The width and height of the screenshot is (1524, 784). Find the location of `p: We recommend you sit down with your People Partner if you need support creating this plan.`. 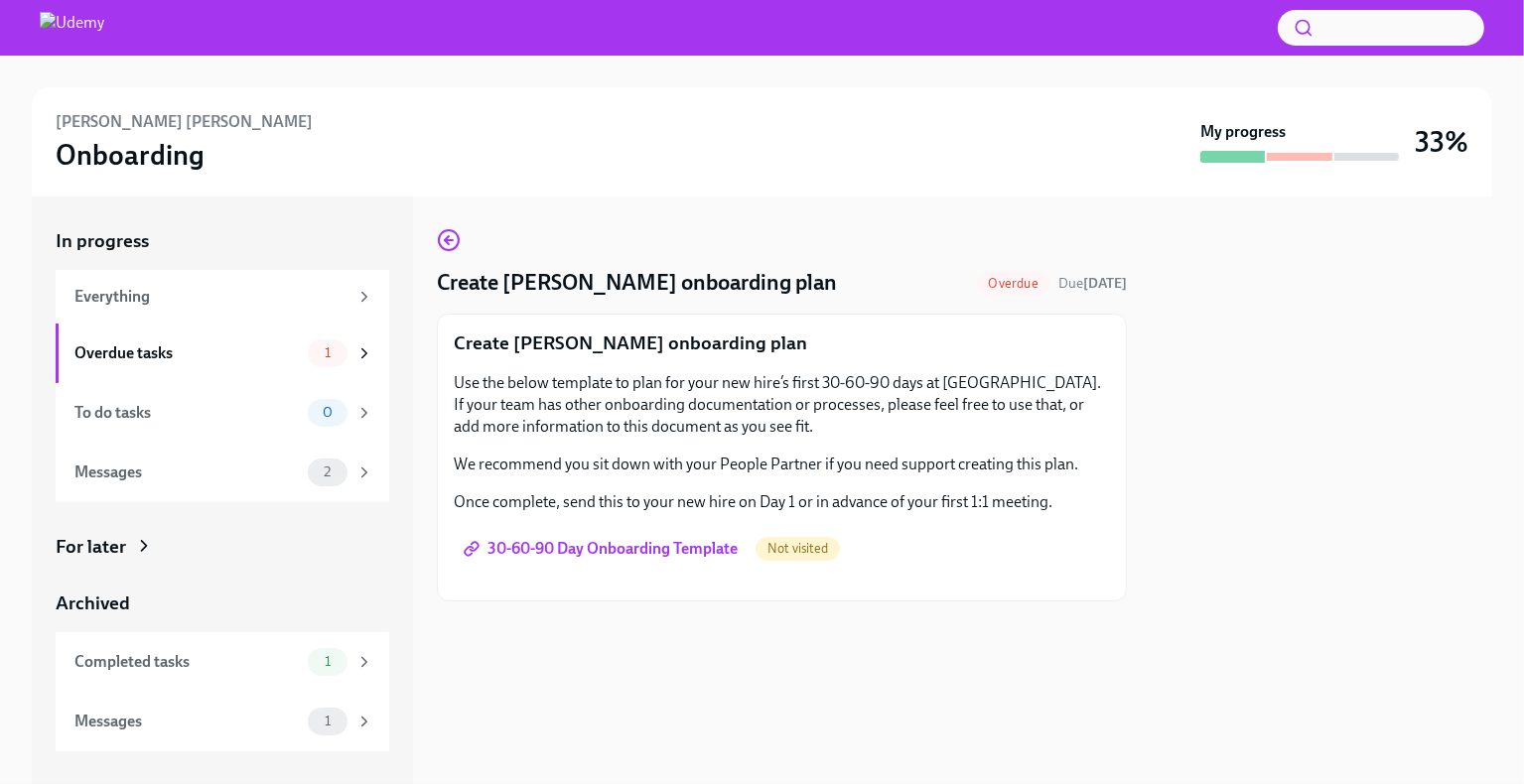

p: We recommend you sit down with your People Partner if you need support creating this plan. is located at coordinates (781, 464).